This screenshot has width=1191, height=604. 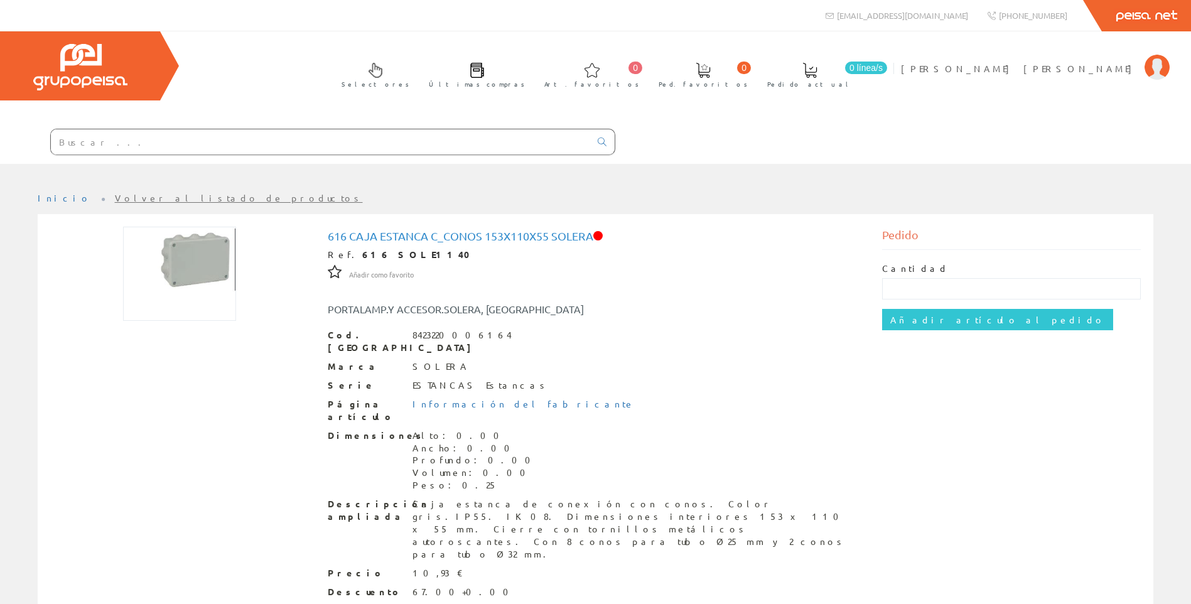 What do you see at coordinates (80, 67) in the screenshot?
I see `img: Grupo Peisa` at bounding box center [80, 67].